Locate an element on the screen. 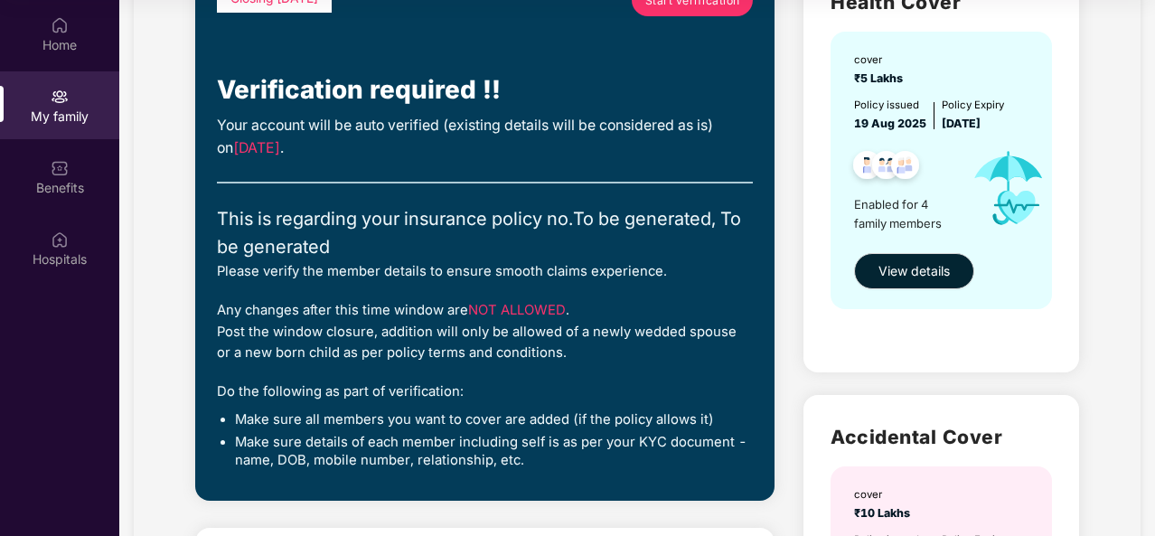 The width and height of the screenshot is (1155, 536). h2: Accidental Cover is located at coordinates (941, 437).